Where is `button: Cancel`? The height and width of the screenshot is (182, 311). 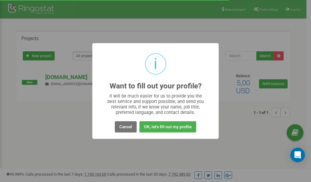 button: Cancel is located at coordinates (126, 126).